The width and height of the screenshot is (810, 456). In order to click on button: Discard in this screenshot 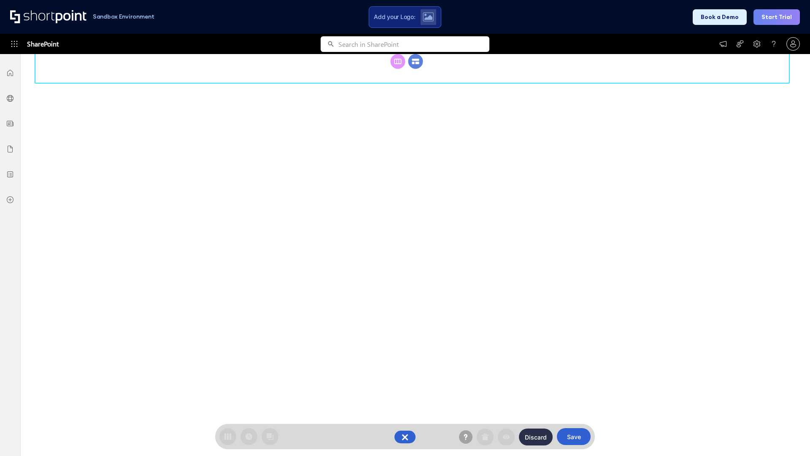, I will do `click(536, 437)`.